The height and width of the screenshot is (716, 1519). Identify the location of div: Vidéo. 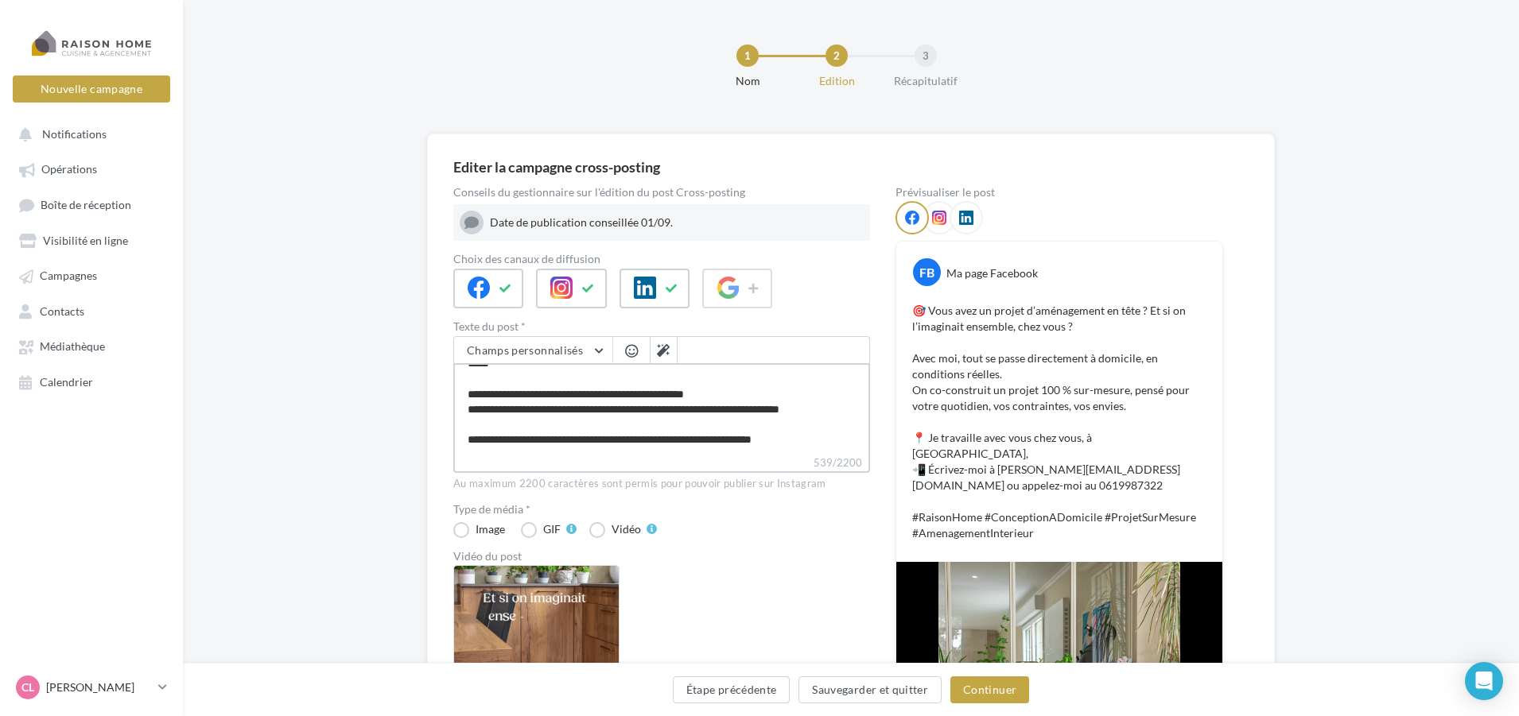
(626, 530).